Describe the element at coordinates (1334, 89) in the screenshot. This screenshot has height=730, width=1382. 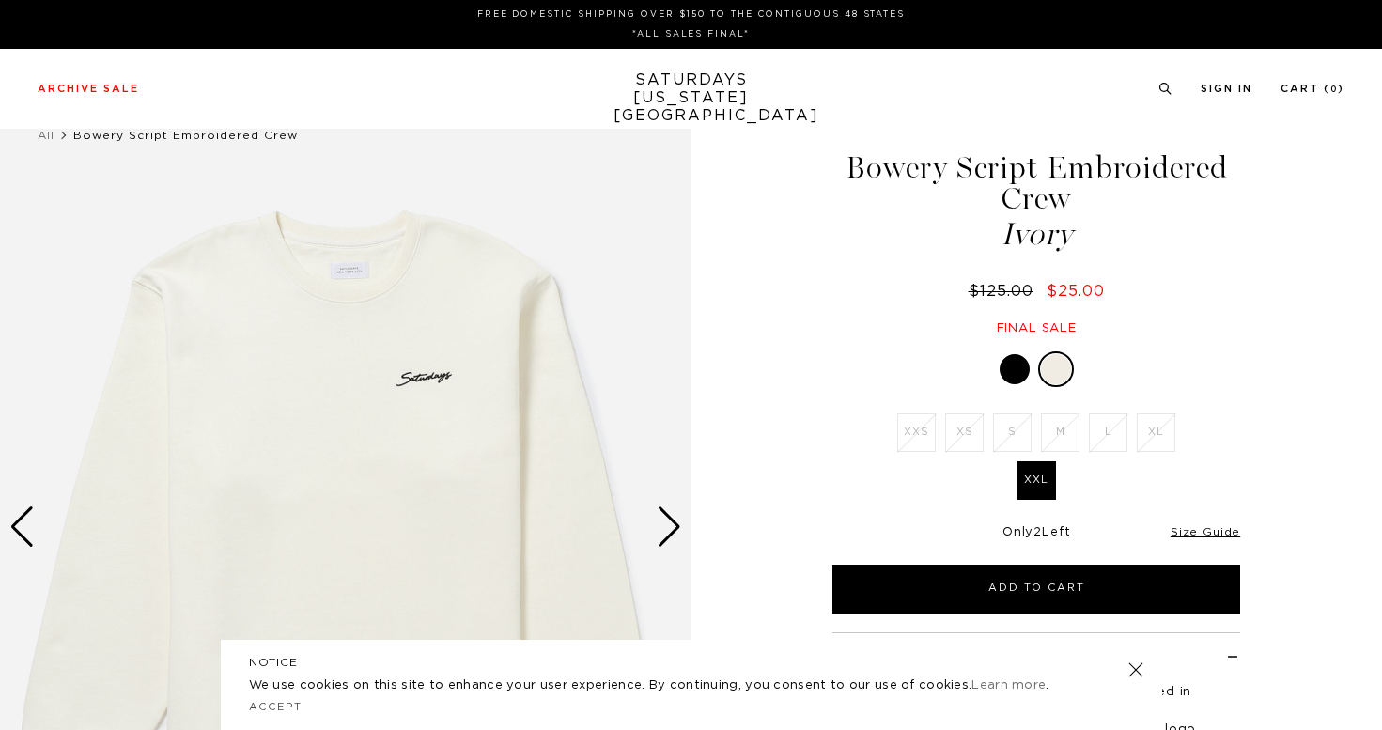
I see `small: 0` at that location.